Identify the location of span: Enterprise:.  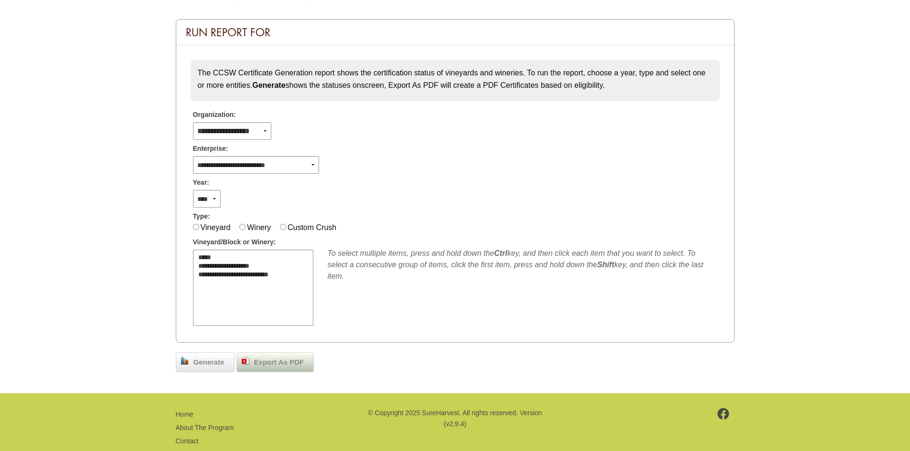
(211, 149).